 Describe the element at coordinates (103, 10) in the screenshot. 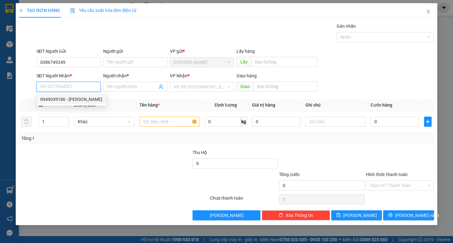

I see `span: Yêu cầu xuất hóa đơn điện tử` at that location.